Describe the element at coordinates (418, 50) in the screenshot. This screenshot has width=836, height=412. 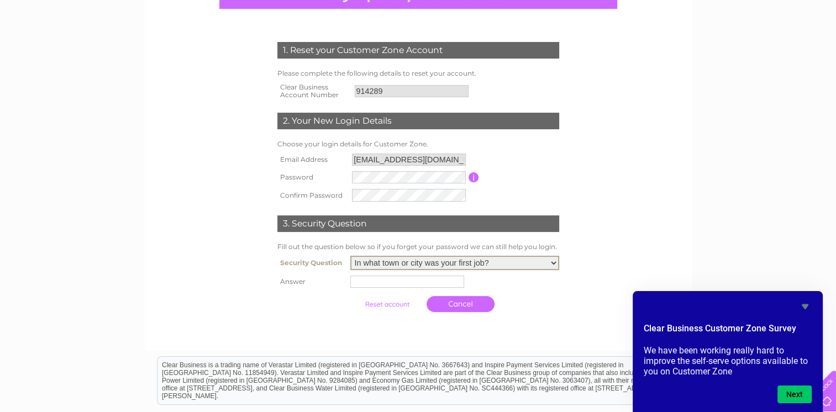
I see `div: 1. Reset your Customer Zone Account` at that location.